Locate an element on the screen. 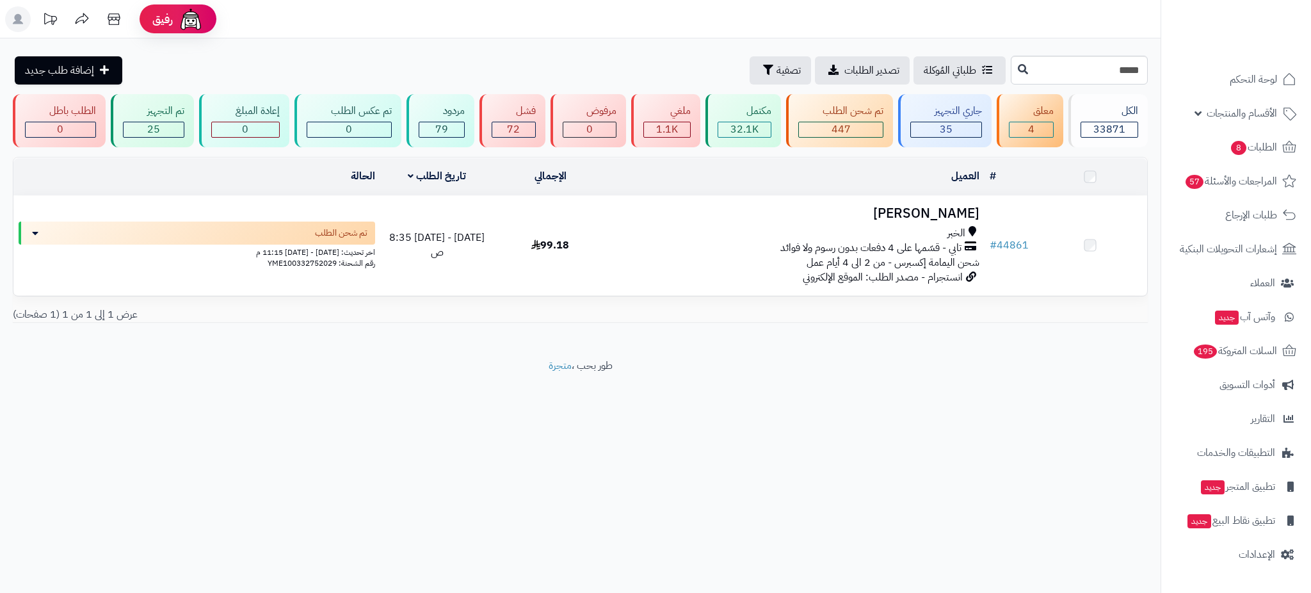 The image size is (1311, 593). div: 32094 is located at coordinates (745, 129).